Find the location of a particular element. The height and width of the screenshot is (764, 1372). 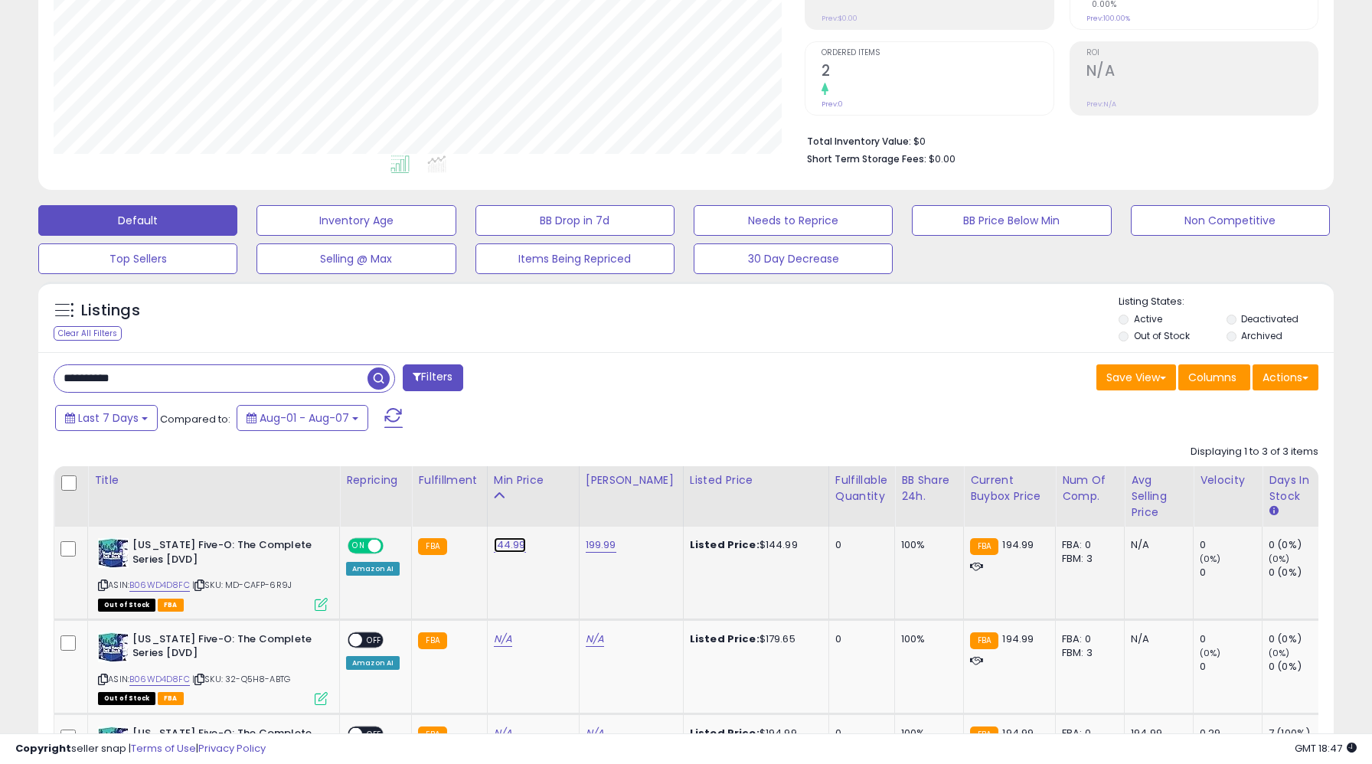

strong: Copyright is located at coordinates (43, 748).